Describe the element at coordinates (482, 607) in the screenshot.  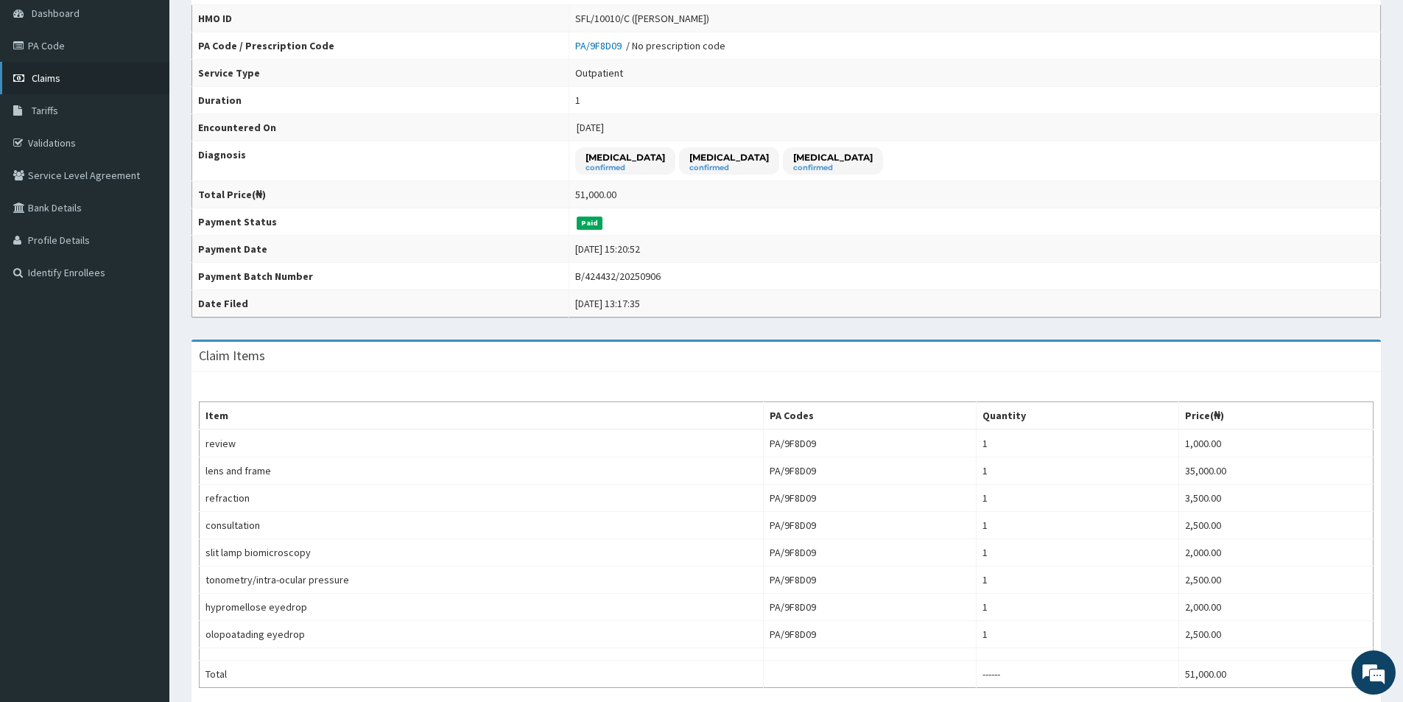
I see `td: hypromellose eyedrop` at that location.